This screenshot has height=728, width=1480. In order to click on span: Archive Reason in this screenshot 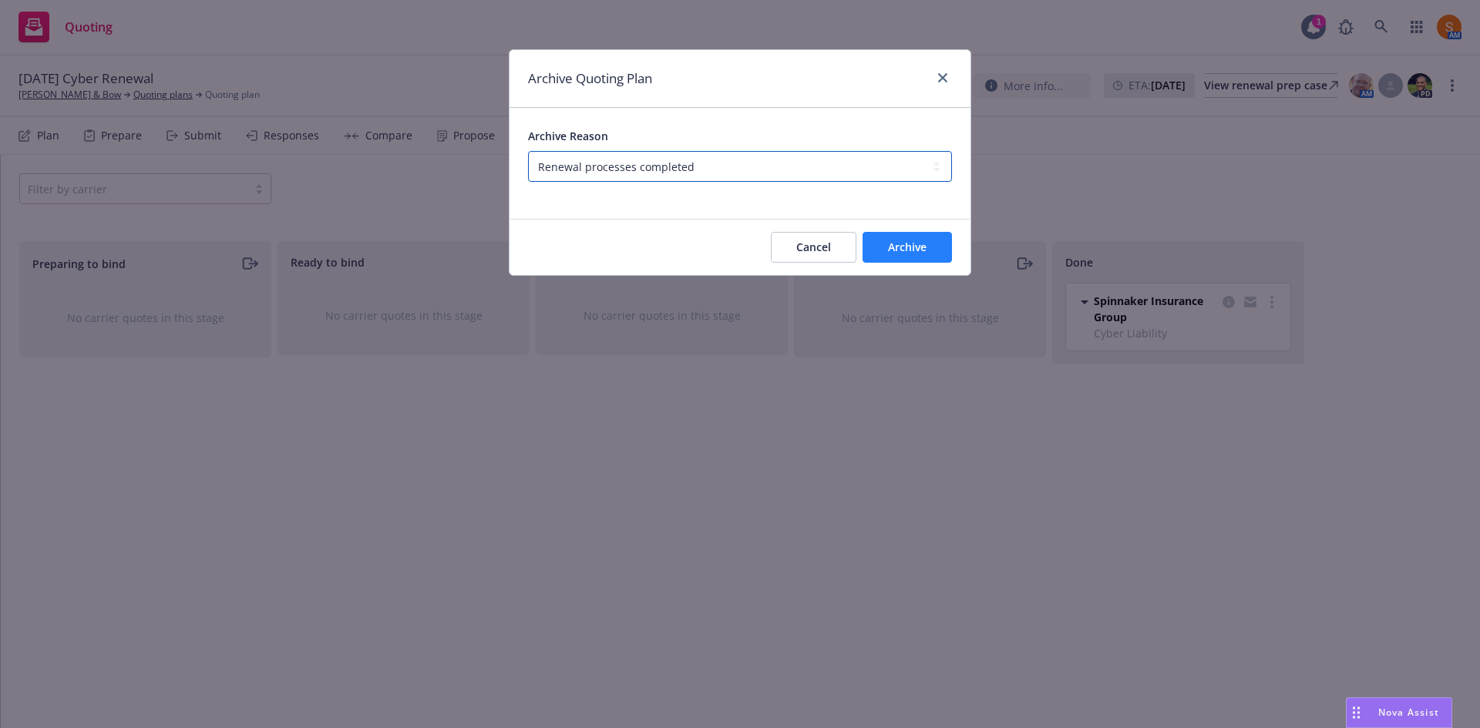, I will do `click(568, 136)`.